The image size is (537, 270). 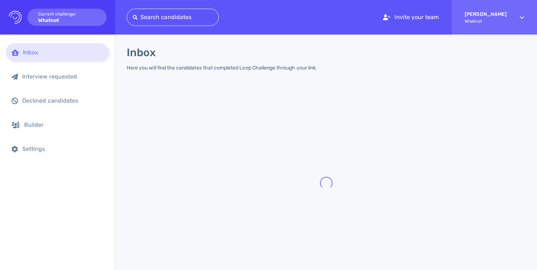 I want to click on div: Builder, so click(x=64, y=125).